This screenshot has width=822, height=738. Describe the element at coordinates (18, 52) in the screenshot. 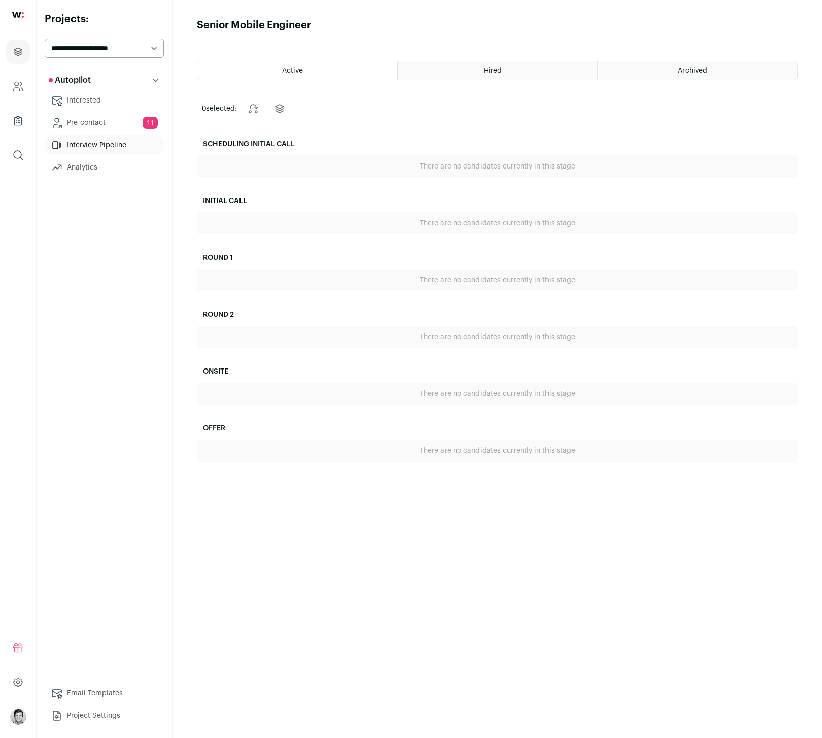

I see `a: Projects` at that location.